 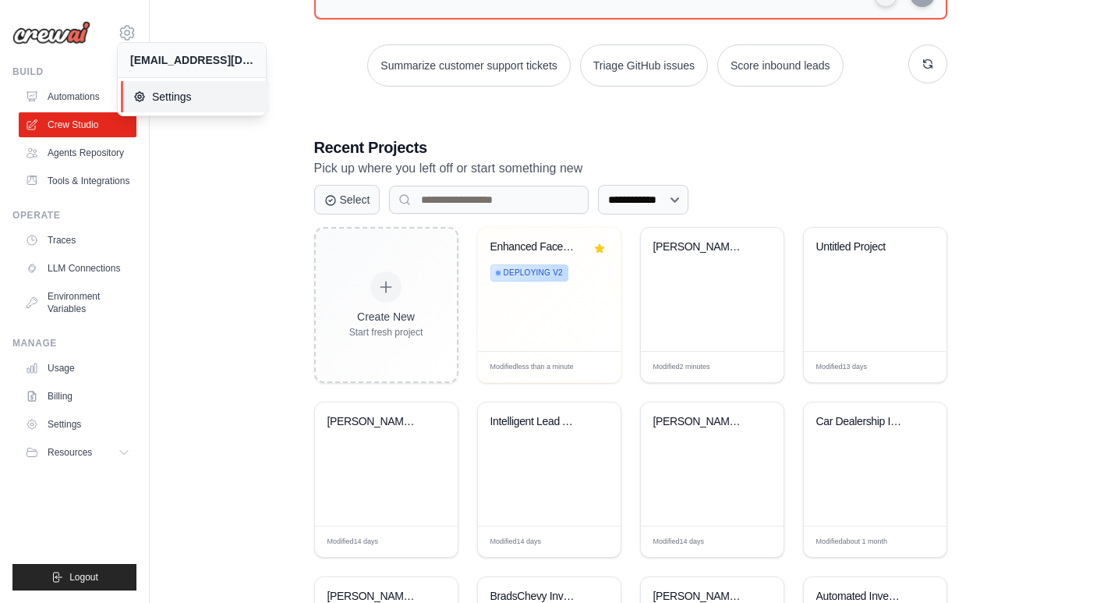 I want to click on p: Pick up where you left off or start something new, so click(x=631, y=168).